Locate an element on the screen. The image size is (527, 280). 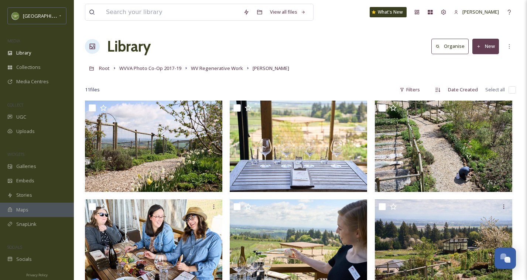
span: 11 file s is located at coordinates (92, 90).